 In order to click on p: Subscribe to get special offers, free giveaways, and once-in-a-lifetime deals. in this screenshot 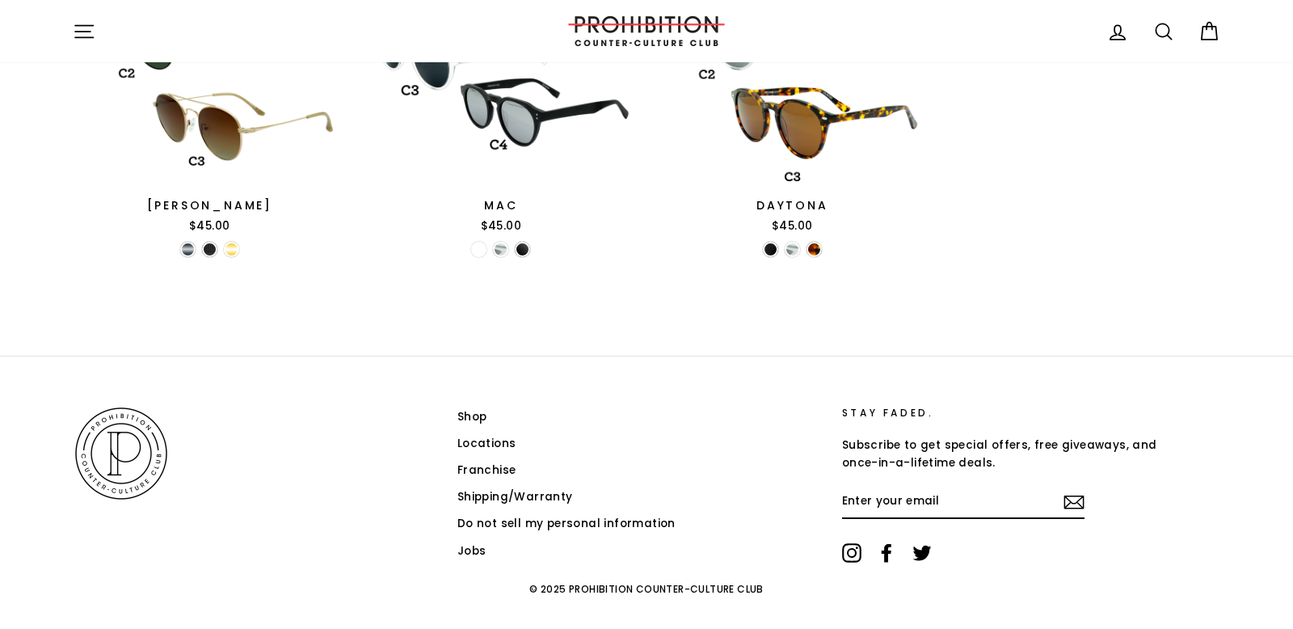, I will do `click(1001, 454)`.